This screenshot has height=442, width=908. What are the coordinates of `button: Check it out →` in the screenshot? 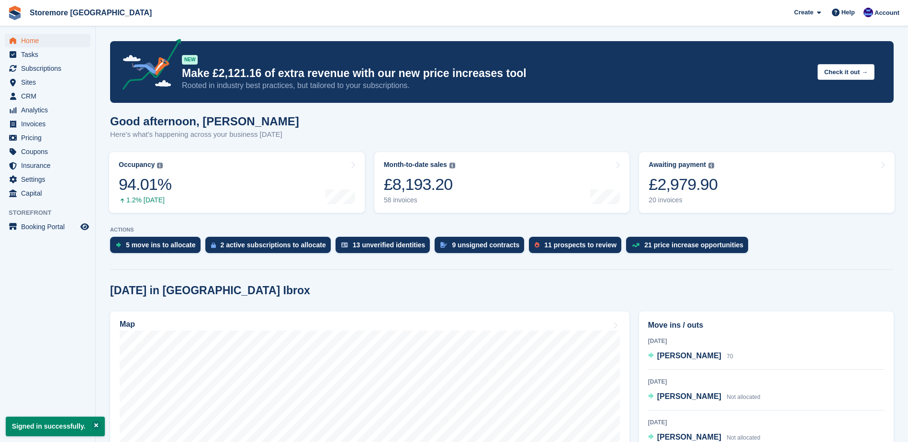 It's located at (846, 72).